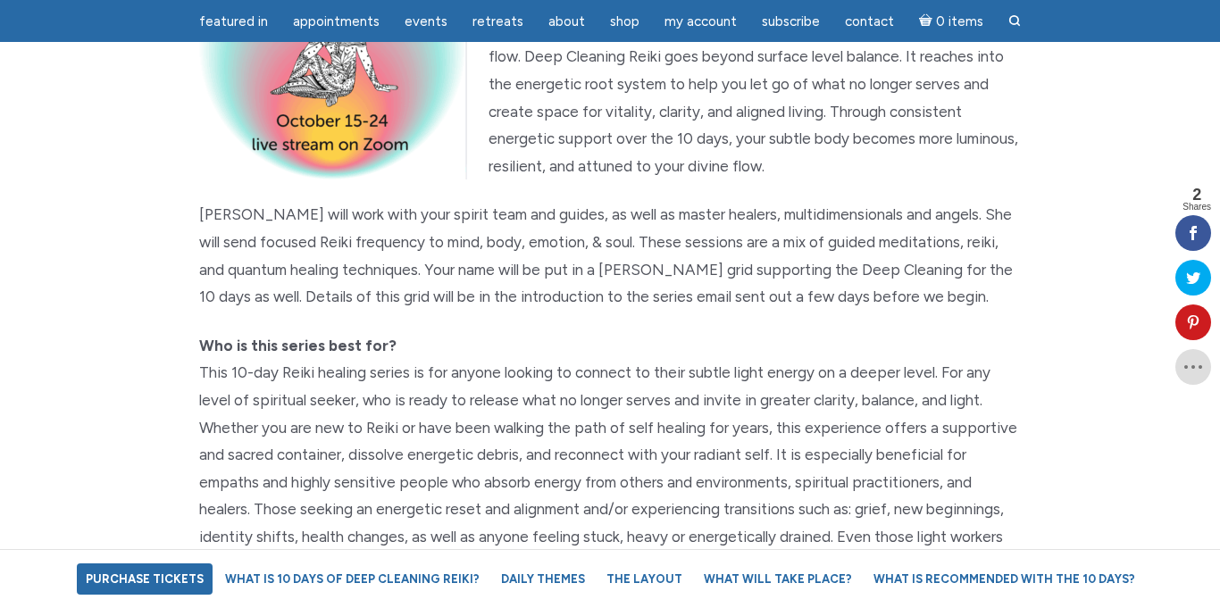 The width and height of the screenshot is (1220, 608). Describe the element at coordinates (951, 21) in the screenshot. I see `a: Cart0 items` at that location.